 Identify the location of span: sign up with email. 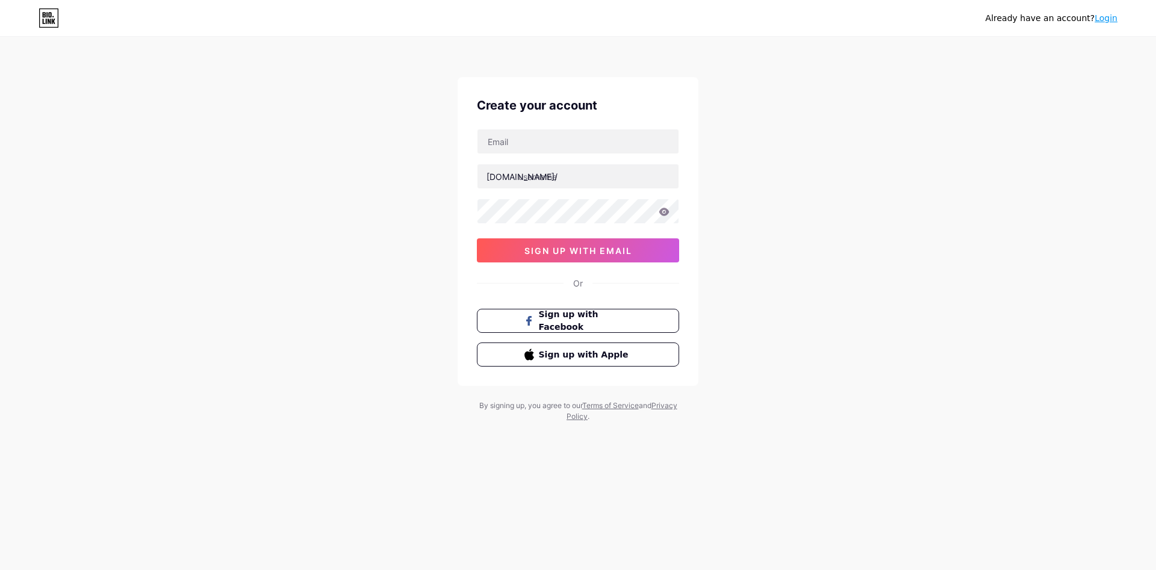
(578, 251).